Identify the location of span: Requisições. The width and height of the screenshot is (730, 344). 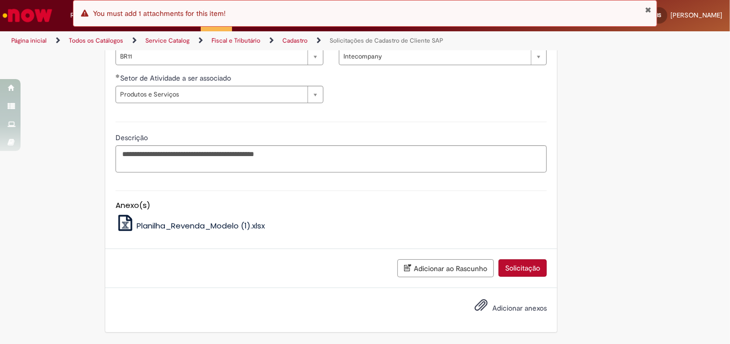
(88, 15).